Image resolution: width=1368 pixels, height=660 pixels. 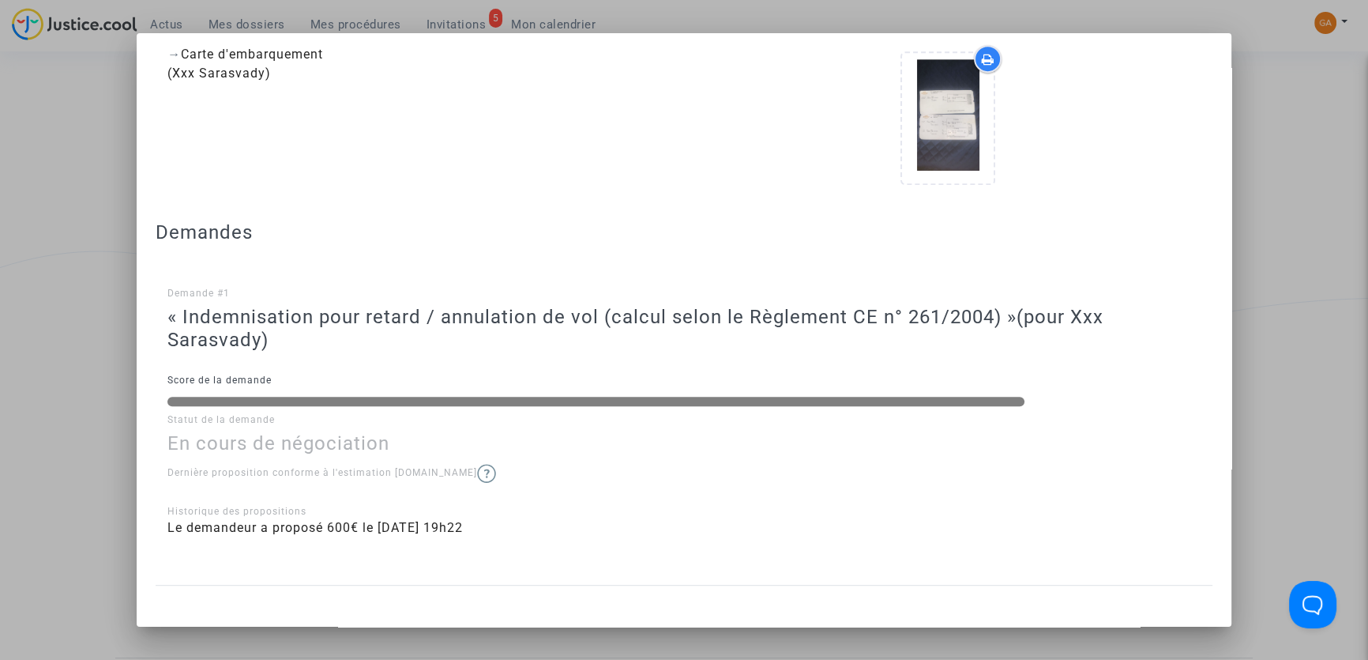 What do you see at coordinates (684, 443) in the screenshot?
I see `h3: En cours de négociation` at bounding box center [684, 443].